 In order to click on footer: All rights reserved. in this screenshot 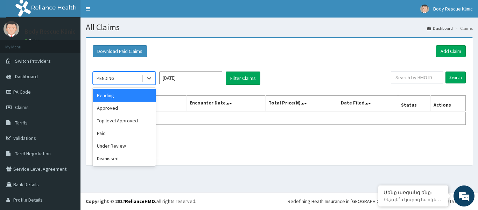, I will do `click(279, 200)`.